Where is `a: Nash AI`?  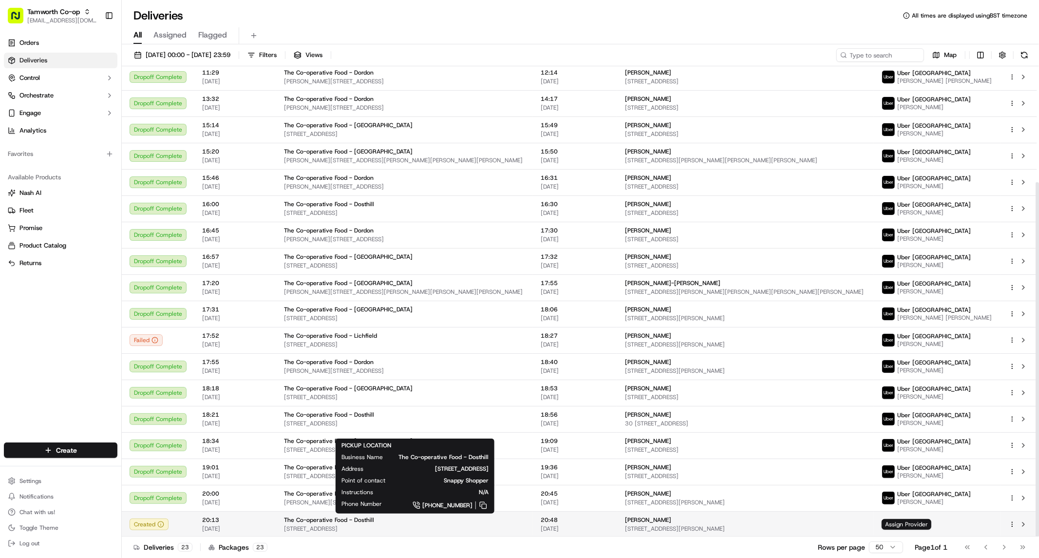
a: Nash AI is located at coordinates (60, 193).